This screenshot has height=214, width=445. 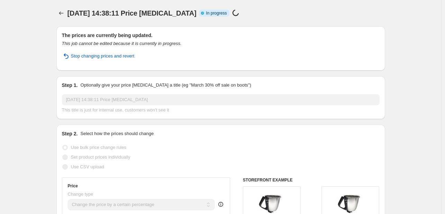 I want to click on p: Select how the prices should change, so click(x=117, y=133).